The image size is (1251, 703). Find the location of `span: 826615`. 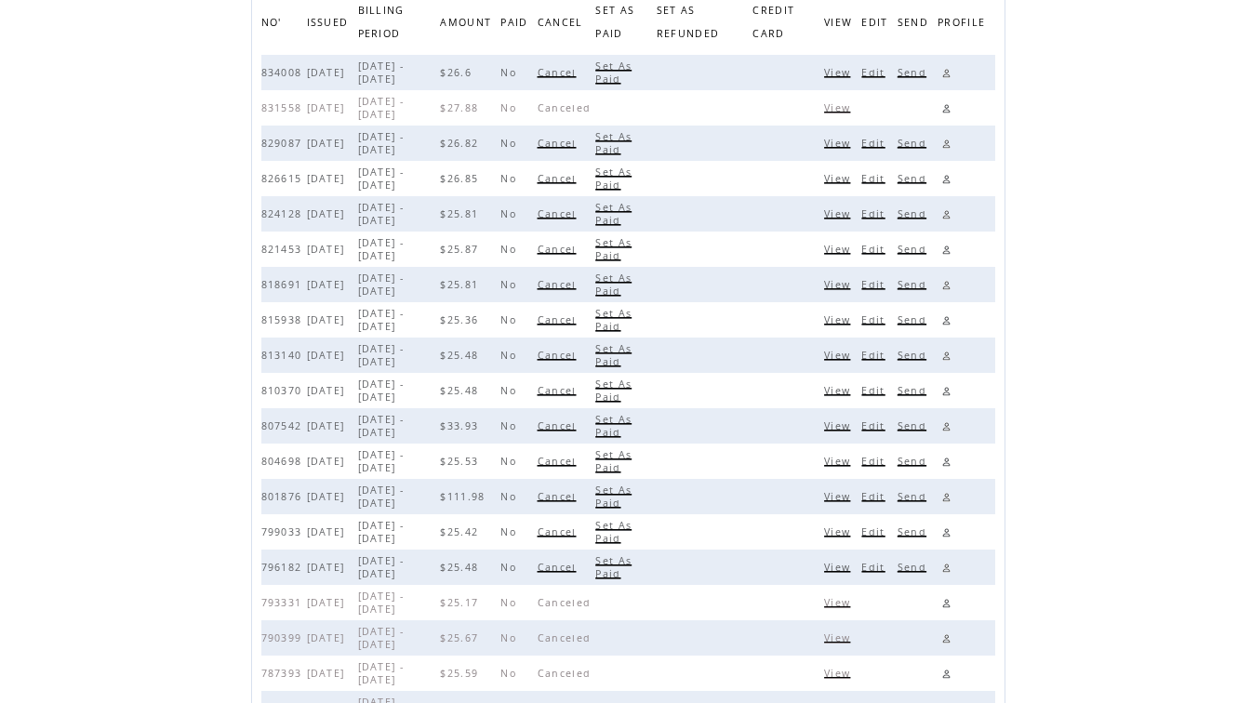

span: 826615 is located at coordinates (284, 179).